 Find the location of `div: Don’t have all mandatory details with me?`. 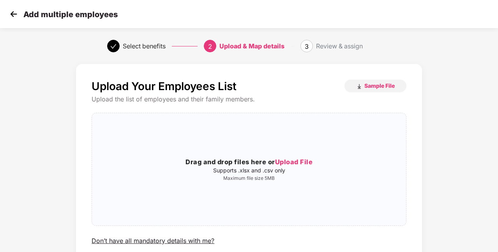

div: Don’t have all mandatory details with me? is located at coordinates (153, 241).